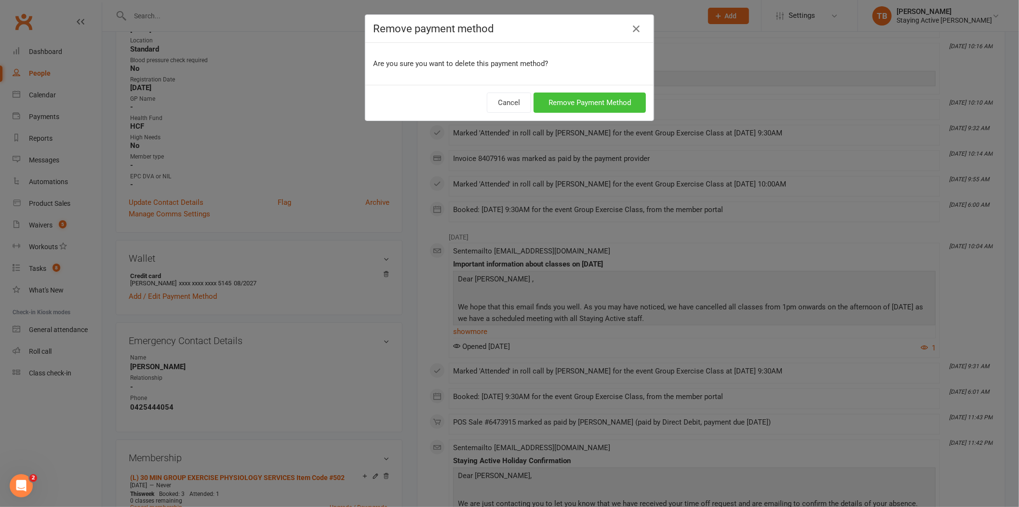 The image size is (1019, 507). I want to click on h4: Remove payment method, so click(510, 28).